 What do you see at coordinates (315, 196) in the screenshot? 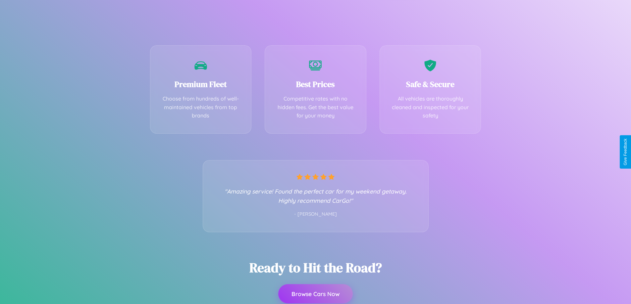
I see `p: "Amazing service! Found the perfect car for my weekend getaway. Highly recommend CarGo!"` at bounding box center [315, 196].